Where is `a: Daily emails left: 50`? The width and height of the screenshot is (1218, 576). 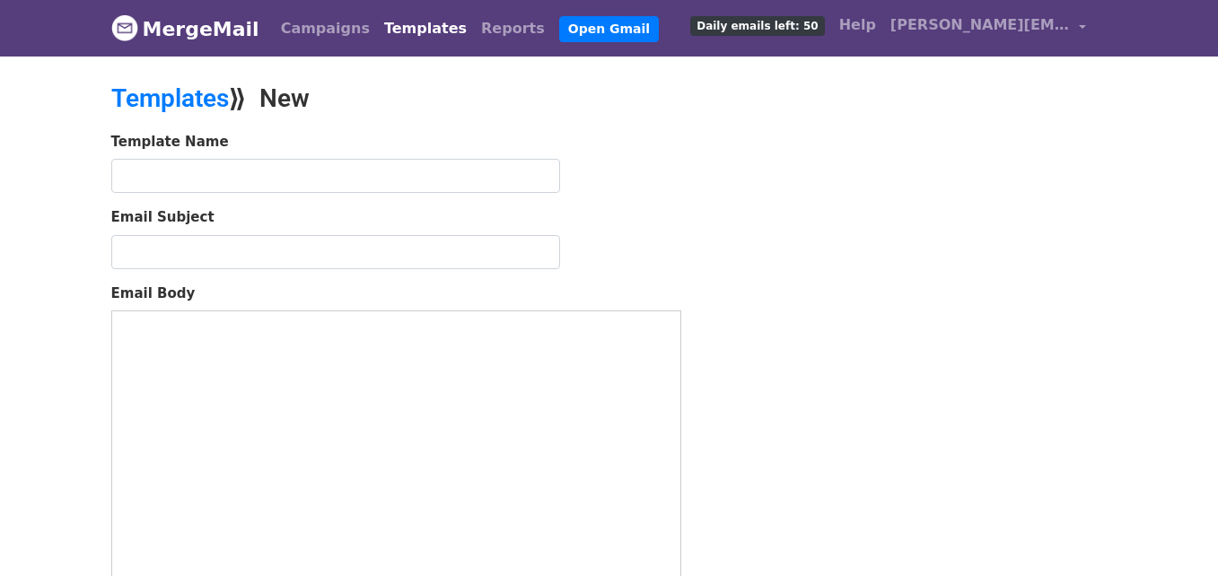 a: Daily emails left: 50 is located at coordinates (756, 25).